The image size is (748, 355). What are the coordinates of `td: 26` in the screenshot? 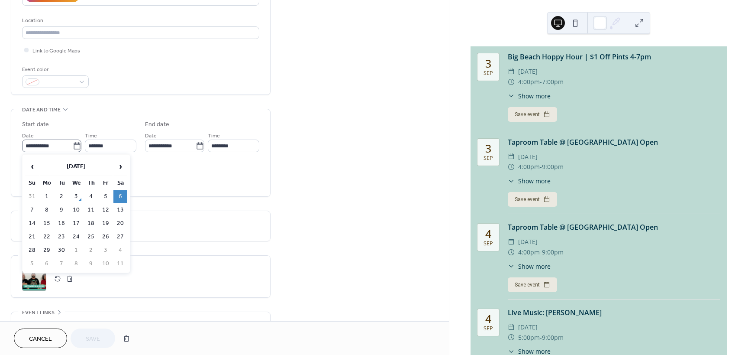 It's located at (106, 236).